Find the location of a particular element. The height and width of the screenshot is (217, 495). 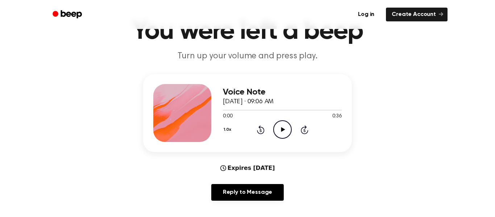

h3: Voice Note is located at coordinates (282, 92).